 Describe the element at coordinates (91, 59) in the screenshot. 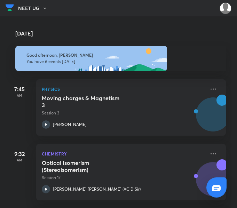

I see `img: afternoon` at that location.